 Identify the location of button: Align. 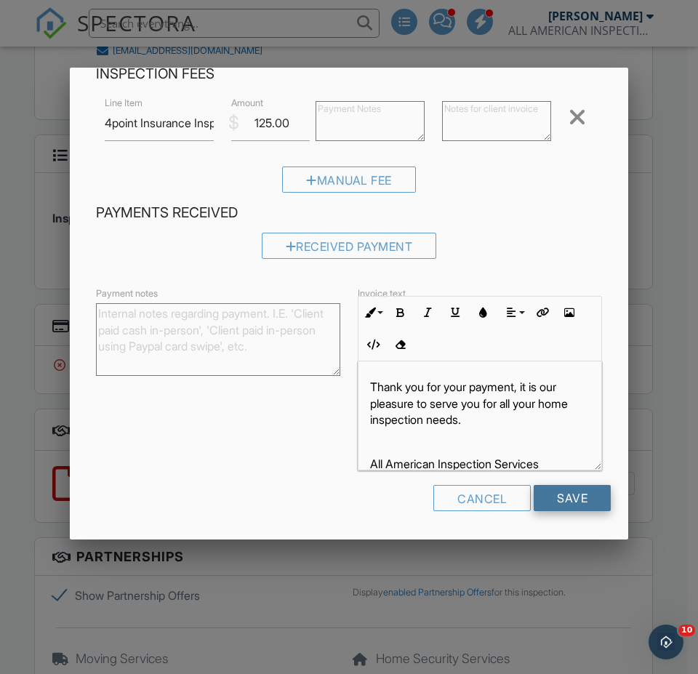
(514, 313).